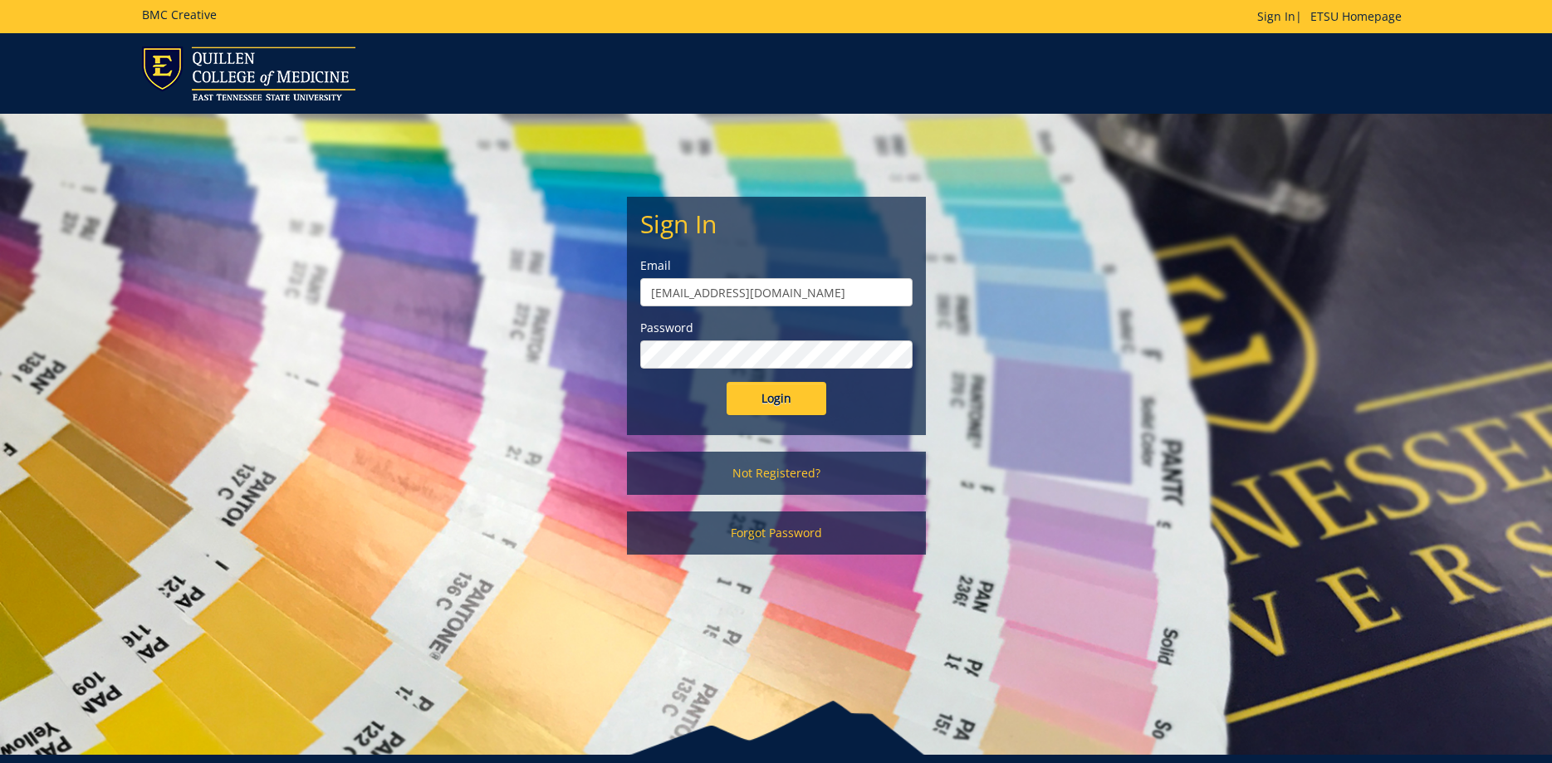 Image resolution: width=1552 pixels, height=763 pixels. Describe the element at coordinates (776, 533) in the screenshot. I see `a: Forgot Password` at that location.